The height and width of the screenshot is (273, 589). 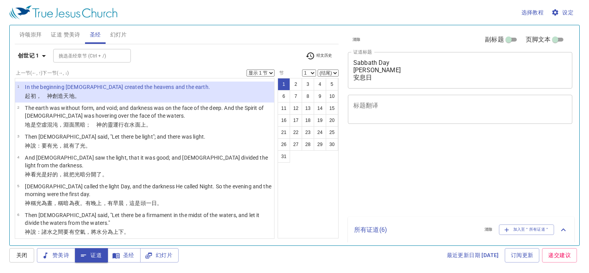 What do you see at coordinates (96, 232) in the screenshot?
I see `wh8432: 要有空氣` at bounding box center [96, 232].